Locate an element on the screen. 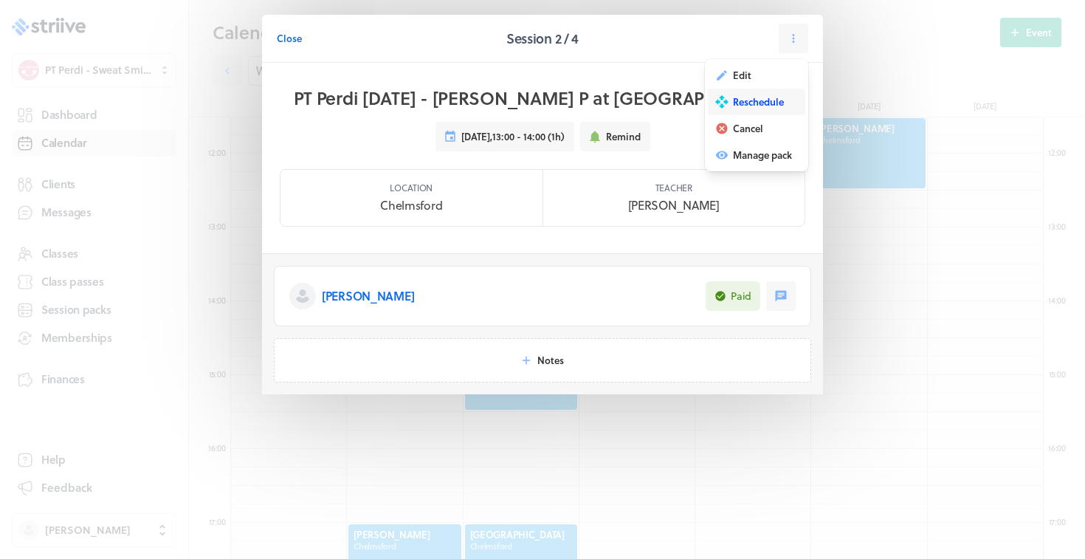 This screenshot has width=1085, height=559. button: Reschedule is located at coordinates (757, 102).